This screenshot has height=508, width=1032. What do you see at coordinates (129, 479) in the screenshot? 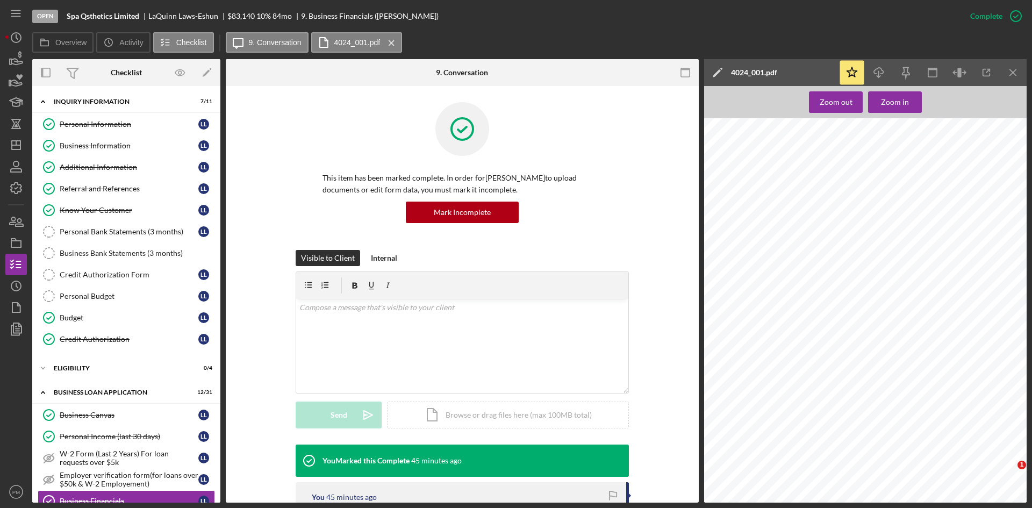
I see `div: Employer verification form(for loans over $50k & W-2 Employement)` at bounding box center [129, 479].